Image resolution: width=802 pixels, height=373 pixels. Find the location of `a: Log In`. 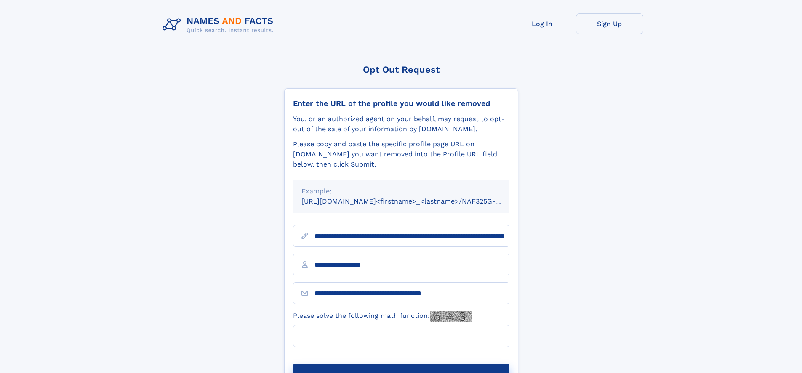

a: Log In is located at coordinates (542, 24).